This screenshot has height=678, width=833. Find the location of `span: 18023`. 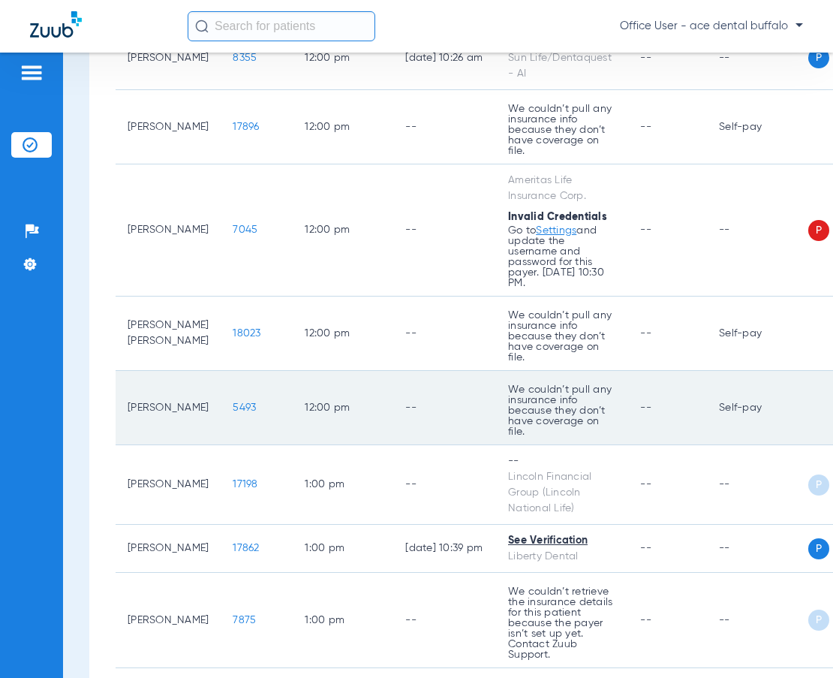

span: 18023 is located at coordinates (246, 333).